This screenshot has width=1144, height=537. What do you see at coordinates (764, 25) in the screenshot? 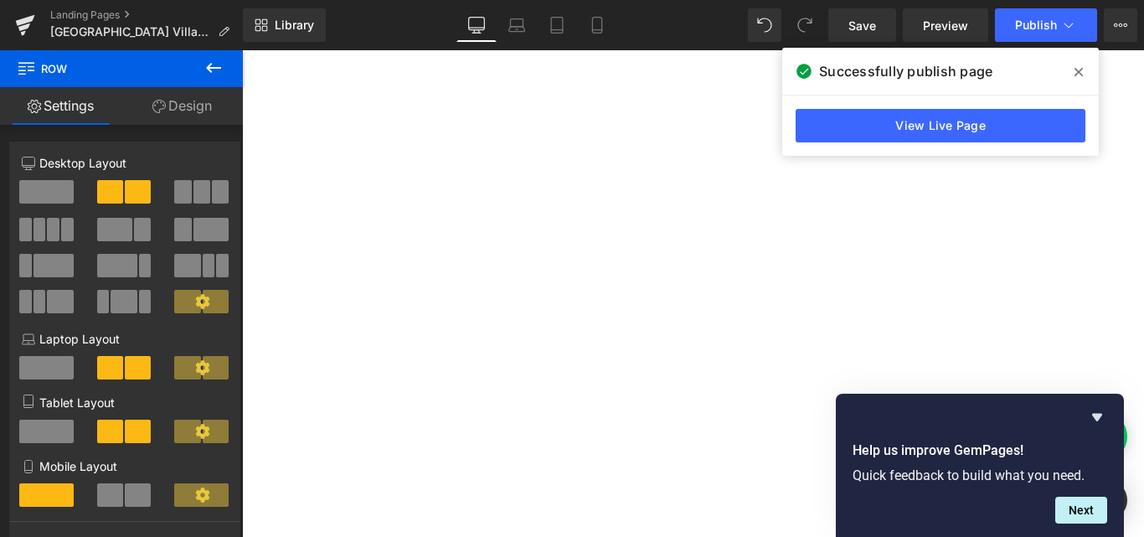
I see `button: Undo` at bounding box center [764, 25].